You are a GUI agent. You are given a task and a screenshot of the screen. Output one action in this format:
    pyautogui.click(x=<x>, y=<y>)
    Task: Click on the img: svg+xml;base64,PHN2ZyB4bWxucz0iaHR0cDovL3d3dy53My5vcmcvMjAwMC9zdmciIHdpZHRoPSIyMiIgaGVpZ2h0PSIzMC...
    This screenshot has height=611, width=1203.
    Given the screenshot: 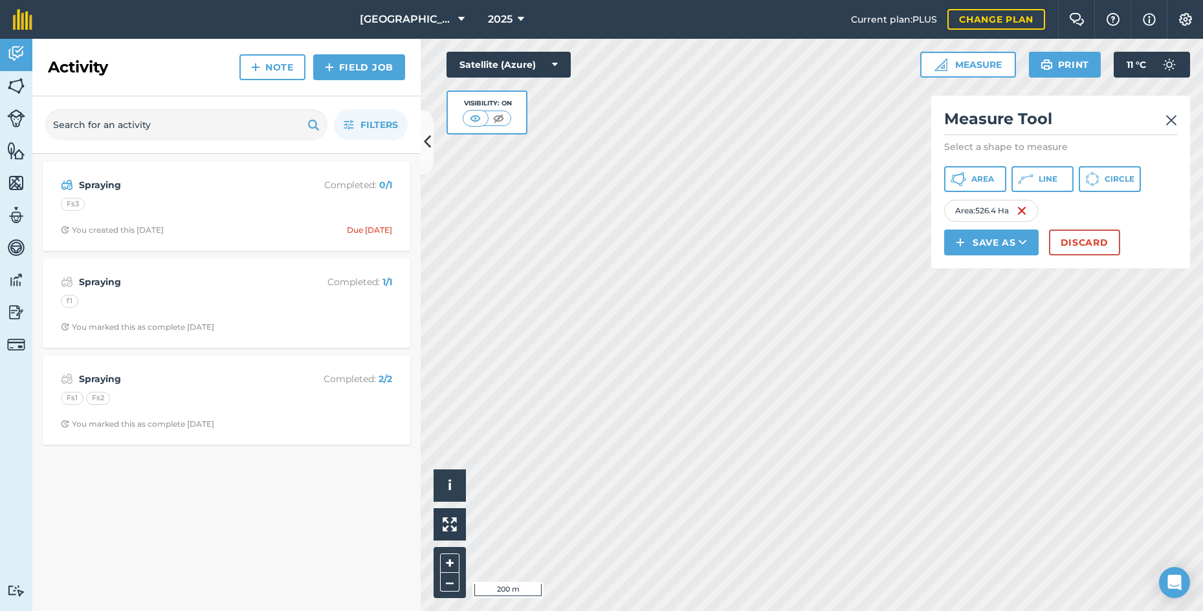 What is the action you would take?
    pyautogui.click(x=1171, y=120)
    